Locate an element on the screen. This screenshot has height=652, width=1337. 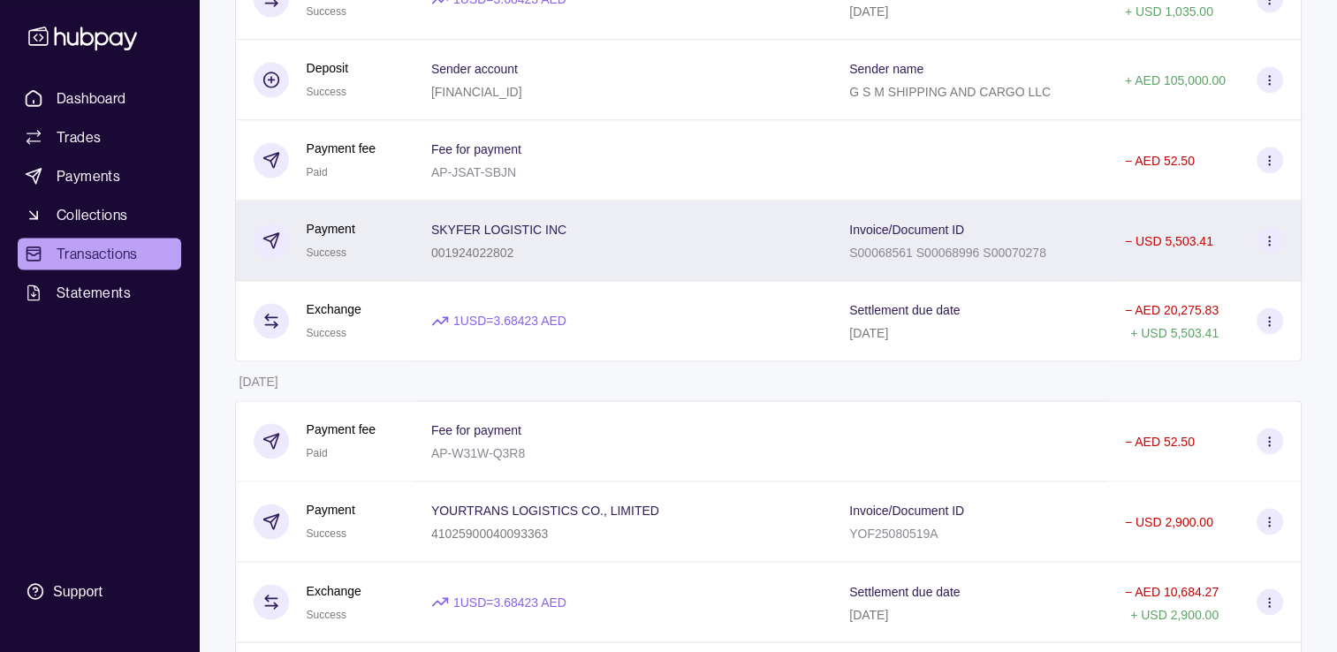
p: S00068561 S00068996 S00070278 is located at coordinates (947, 253).